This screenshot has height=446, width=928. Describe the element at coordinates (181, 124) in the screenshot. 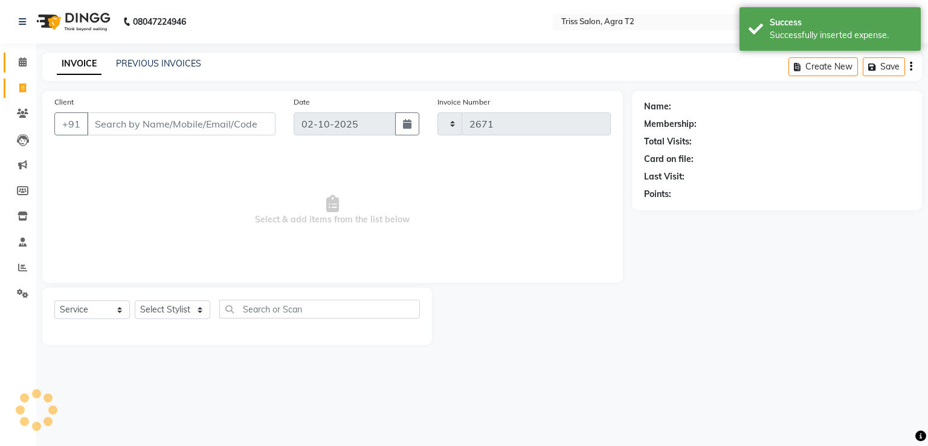

I see `input: Search by Name/Mobile/Email/Code` at that location.